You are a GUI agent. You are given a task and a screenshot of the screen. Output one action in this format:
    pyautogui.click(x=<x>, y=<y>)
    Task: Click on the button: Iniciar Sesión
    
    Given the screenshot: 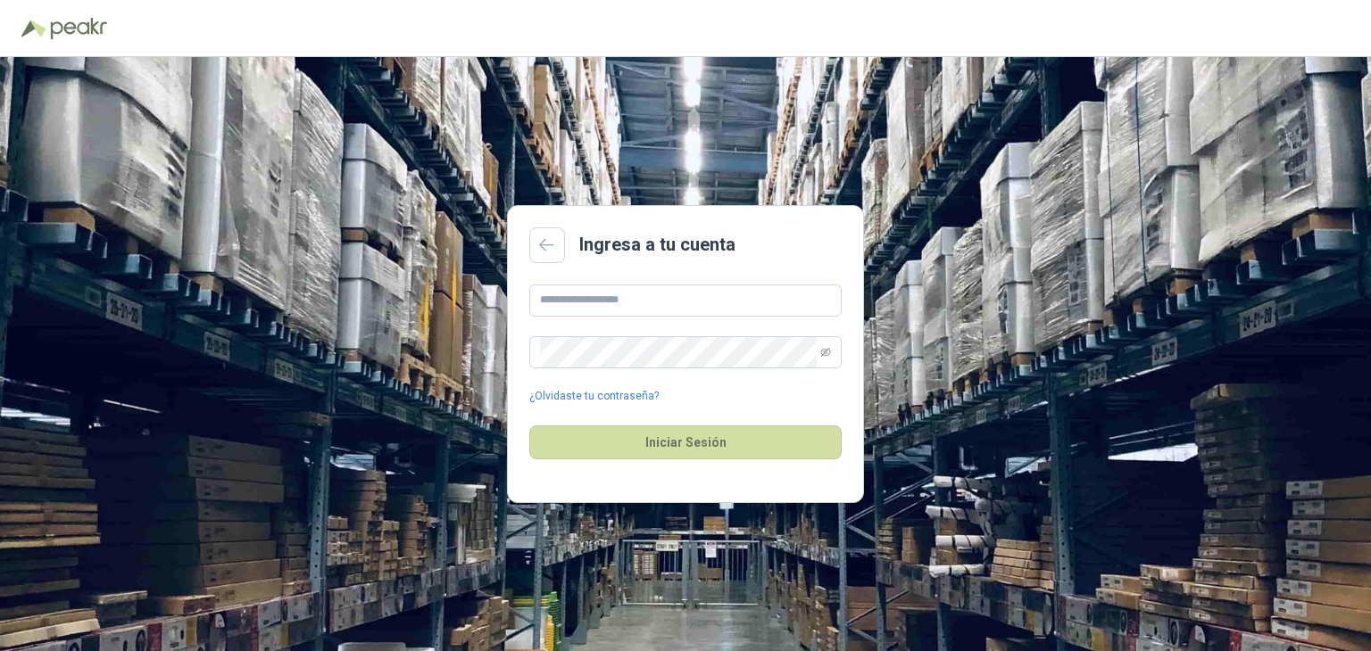 What is the action you would take?
    pyautogui.click(x=685, y=443)
    